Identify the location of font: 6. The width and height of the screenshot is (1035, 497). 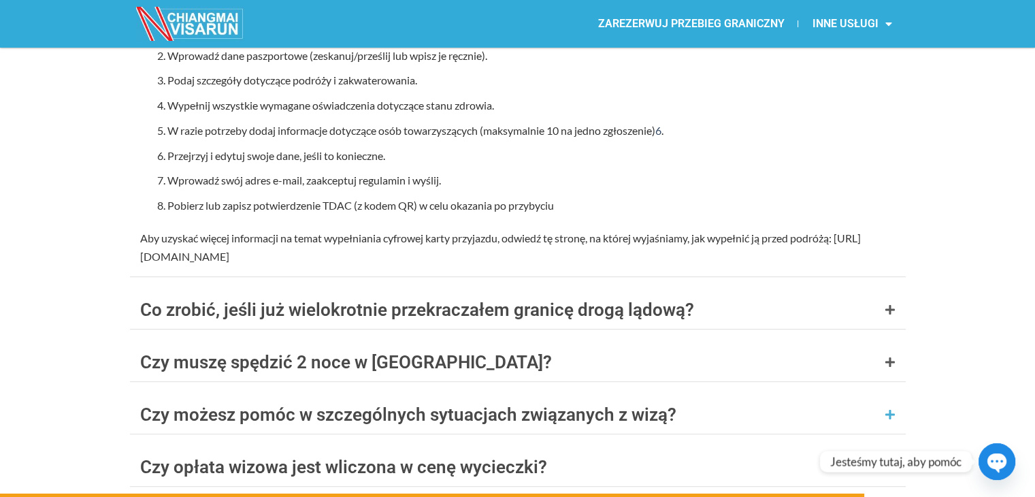
(658, 130).